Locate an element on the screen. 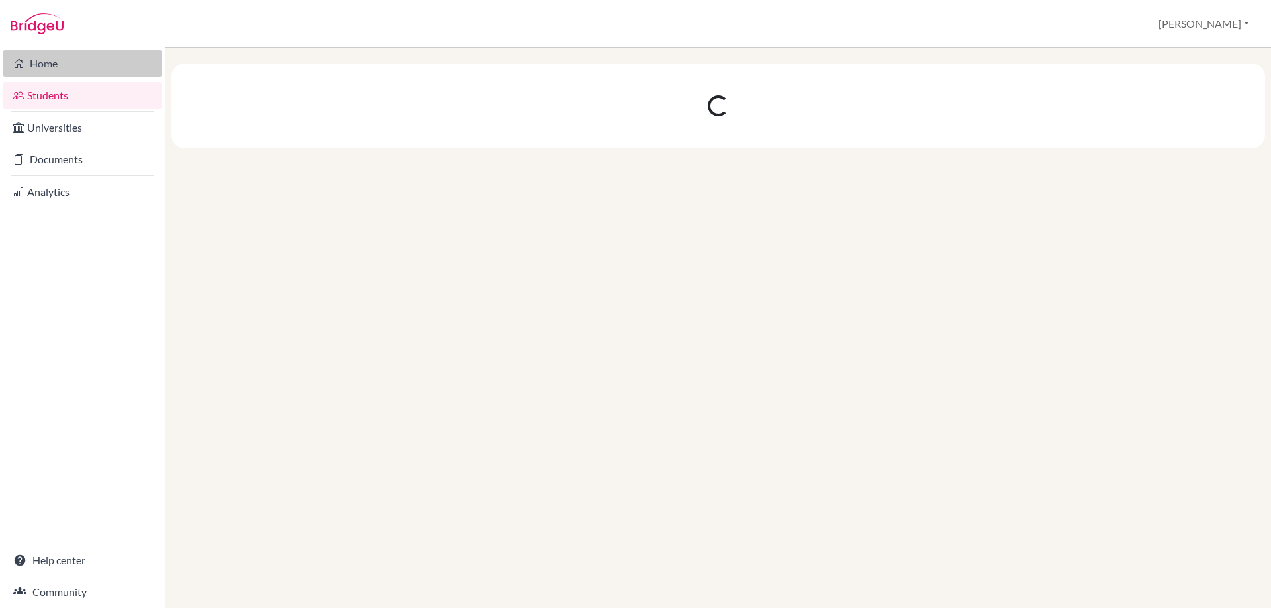 The width and height of the screenshot is (1271, 608). a: Students is located at coordinates (82, 95).